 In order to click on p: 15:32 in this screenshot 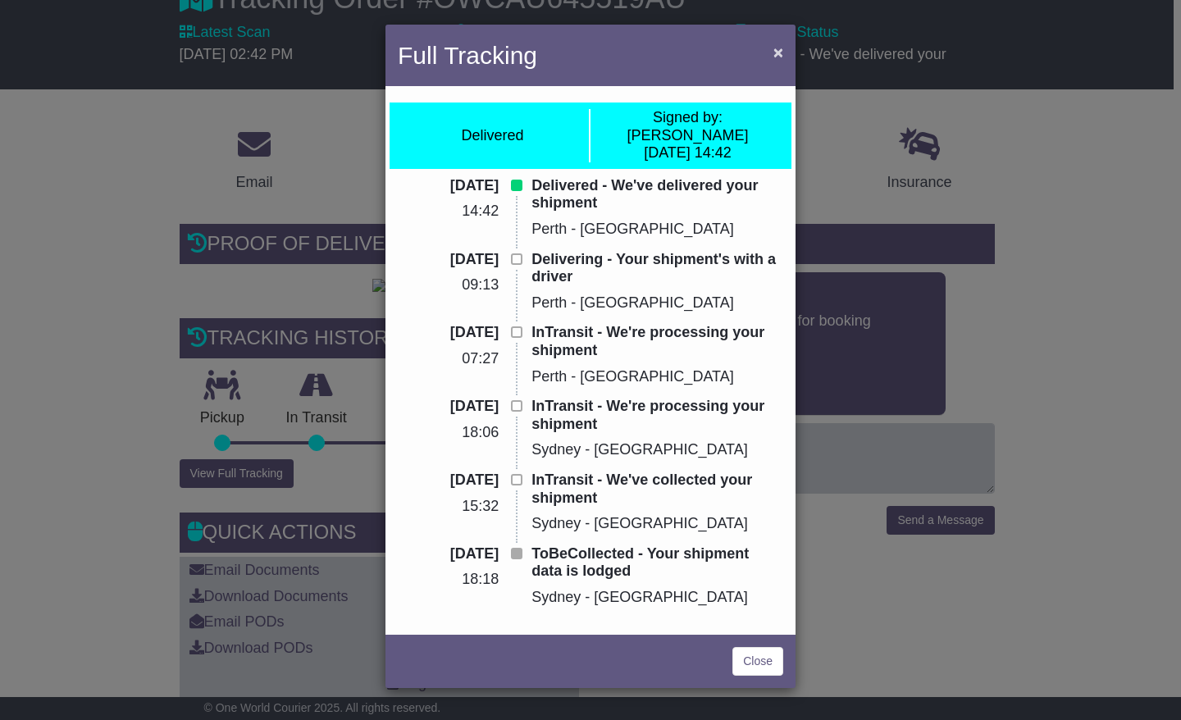, I will do `click(448, 507)`.